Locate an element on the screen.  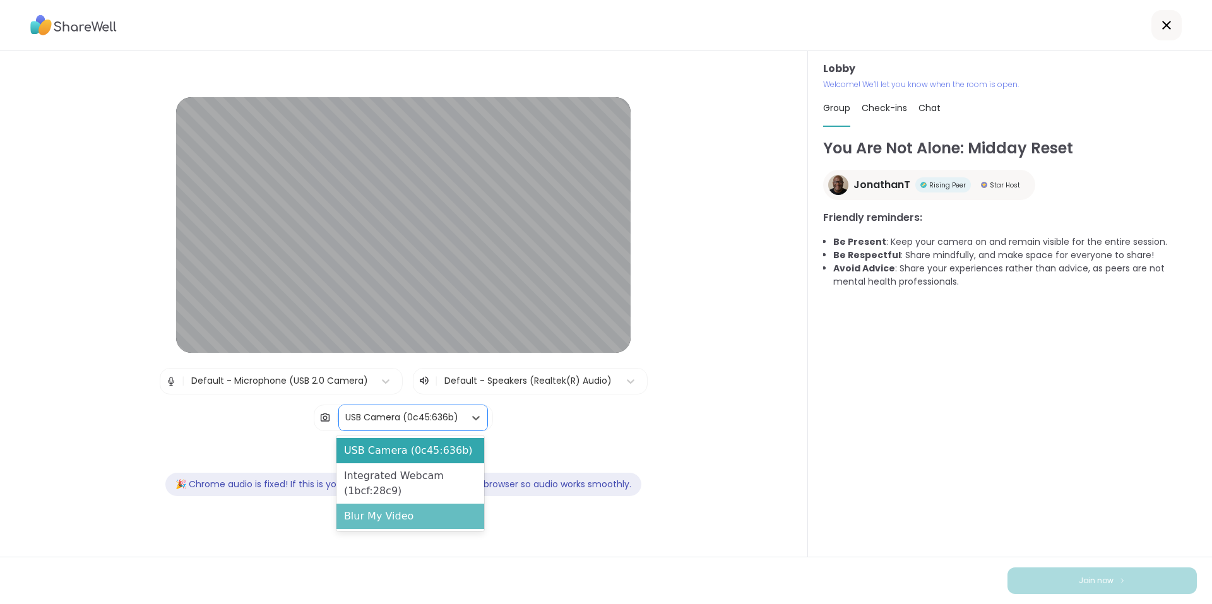
b: Be Present is located at coordinates (860, 242).